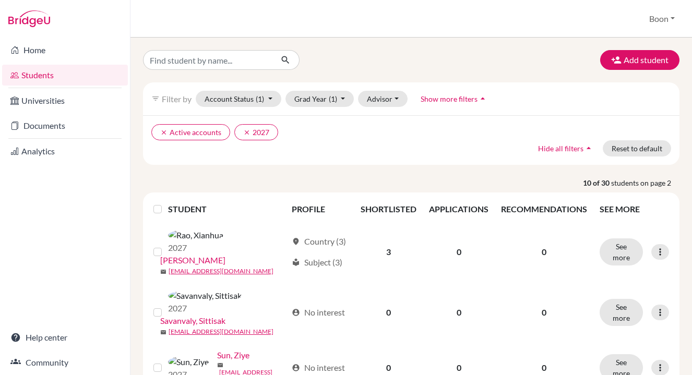 Image resolution: width=692 pixels, height=375 pixels. Describe the element at coordinates (449, 99) in the screenshot. I see `span: Show more filters` at that location.